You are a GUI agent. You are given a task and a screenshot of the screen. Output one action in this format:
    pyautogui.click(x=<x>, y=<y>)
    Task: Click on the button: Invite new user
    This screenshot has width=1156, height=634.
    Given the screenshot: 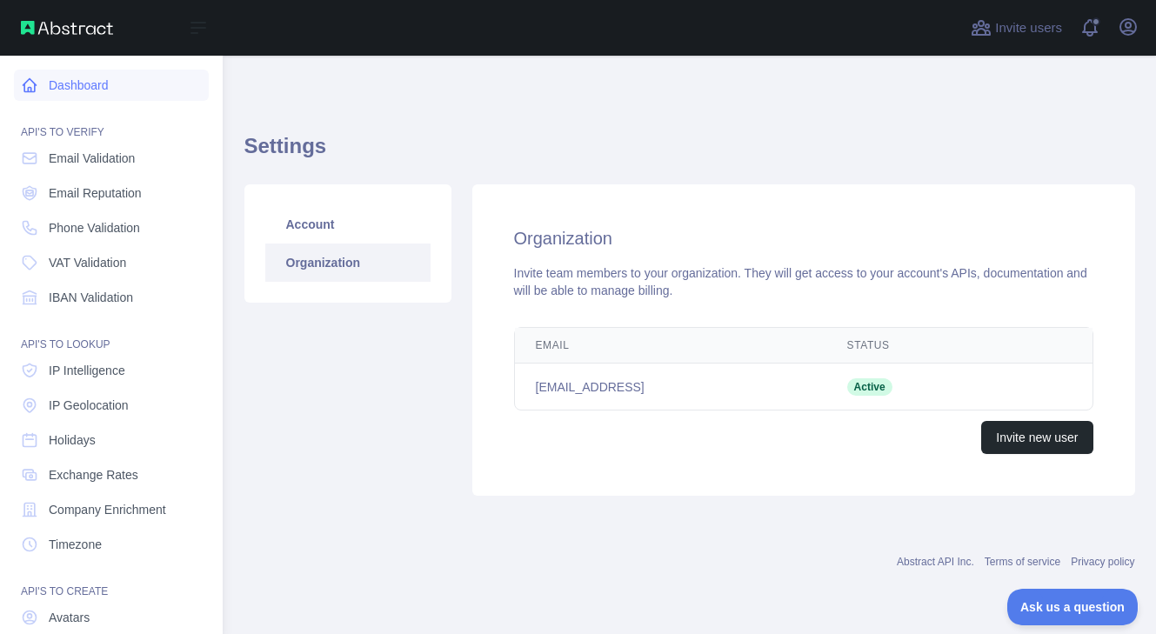 What is the action you would take?
    pyautogui.click(x=1037, y=438)
    